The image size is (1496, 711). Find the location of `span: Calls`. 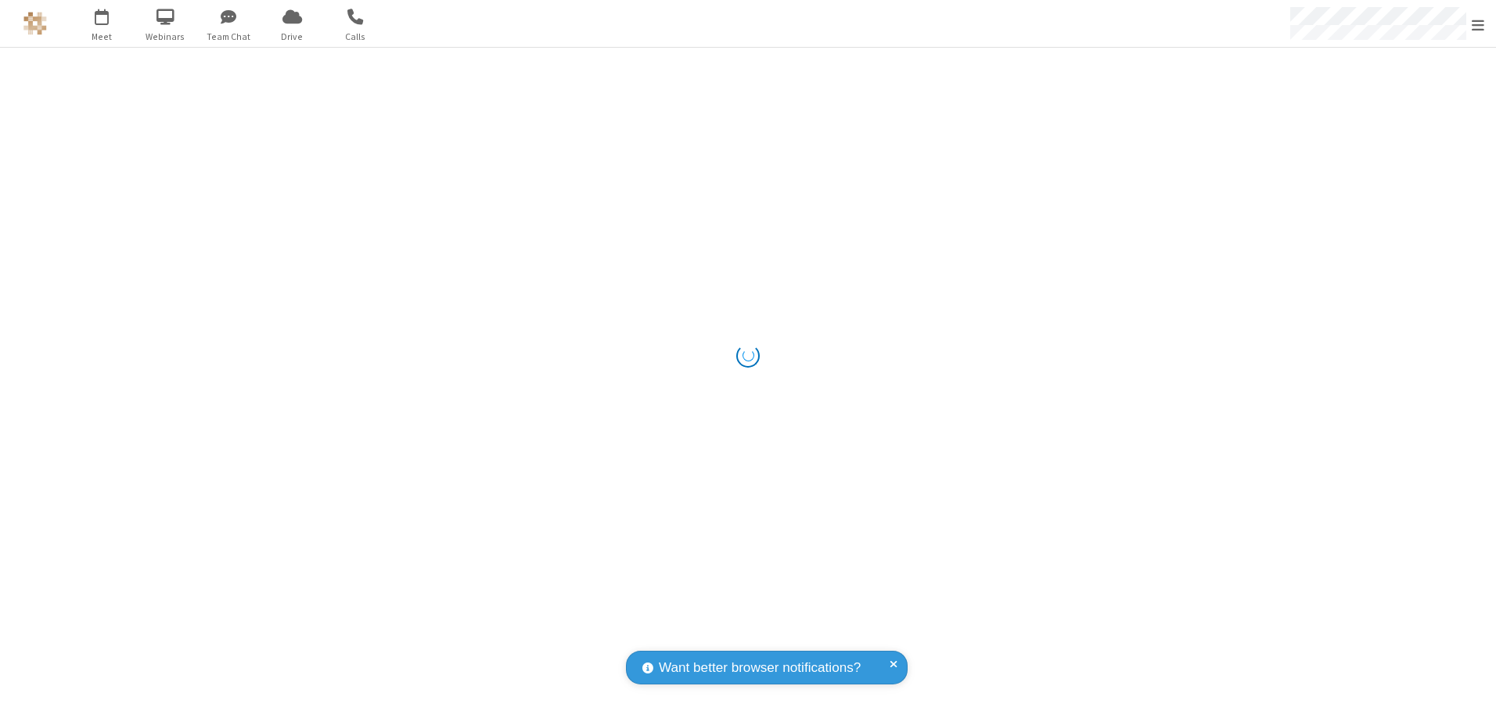

span: Calls is located at coordinates (355, 37).